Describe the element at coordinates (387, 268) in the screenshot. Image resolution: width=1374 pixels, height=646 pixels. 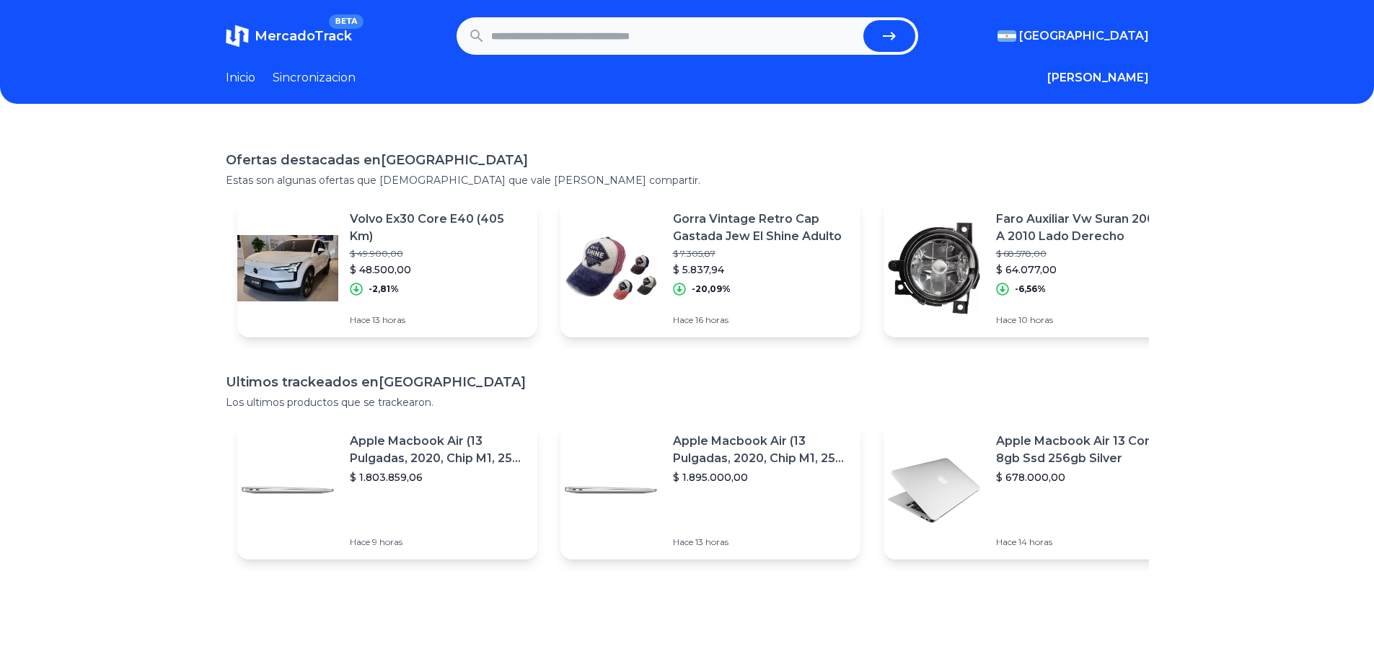
I see `a: Featured imageVolvo Ex30 Core E40 (405 Km)$ 49.900,00$ 48.500,00-2,81%Hace 13 horas` at that location.